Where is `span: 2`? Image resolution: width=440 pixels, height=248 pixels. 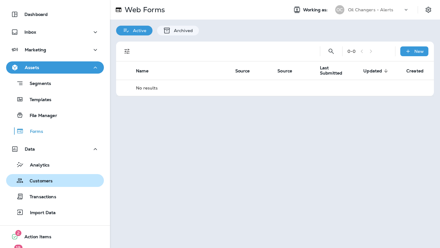
span: 2 is located at coordinates (18, 233).